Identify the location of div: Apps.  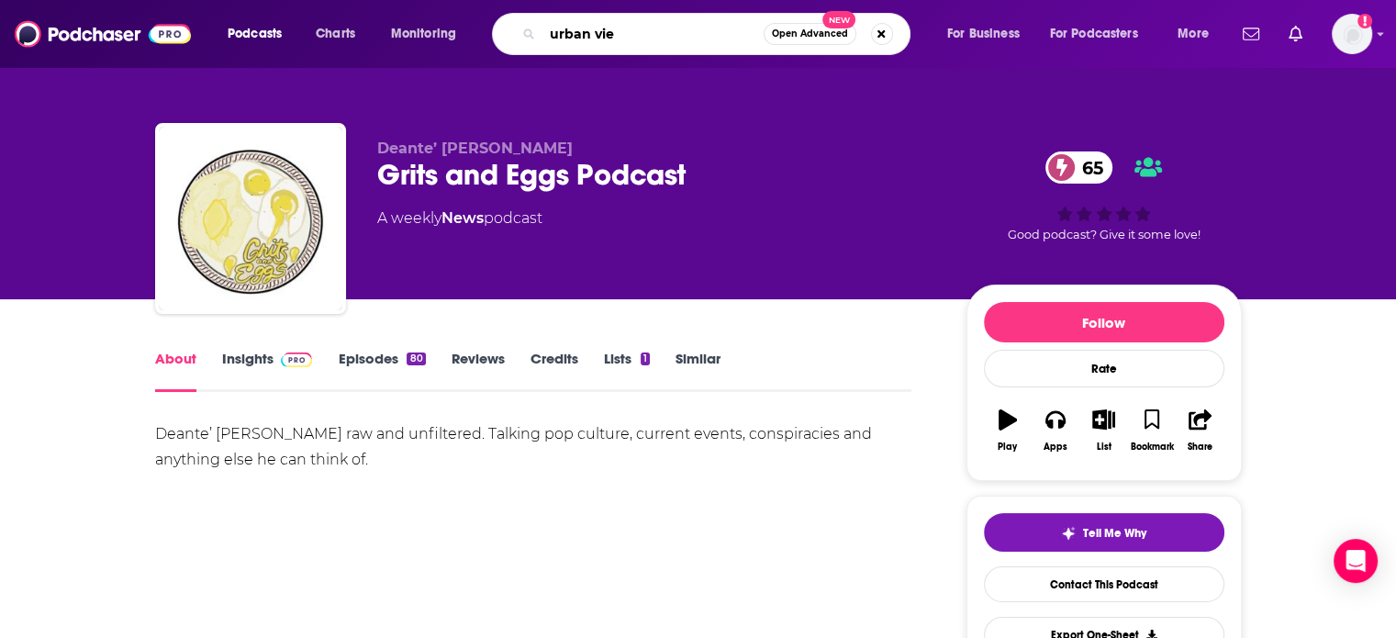
(1055, 447).